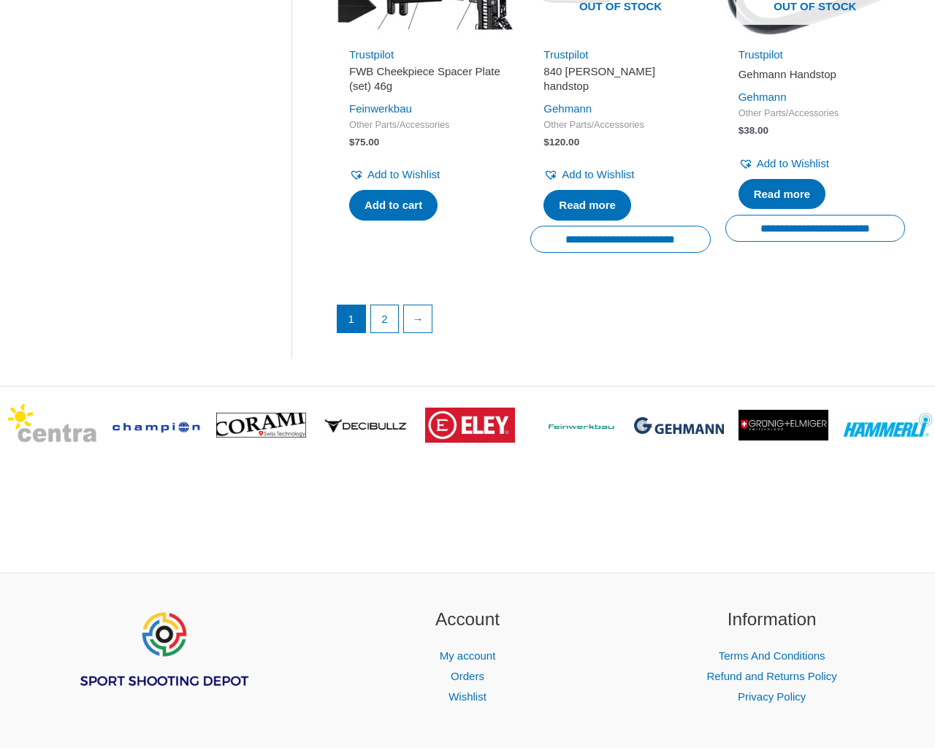  What do you see at coordinates (467, 676) in the screenshot?
I see `nav: Account` at bounding box center [467, 676].